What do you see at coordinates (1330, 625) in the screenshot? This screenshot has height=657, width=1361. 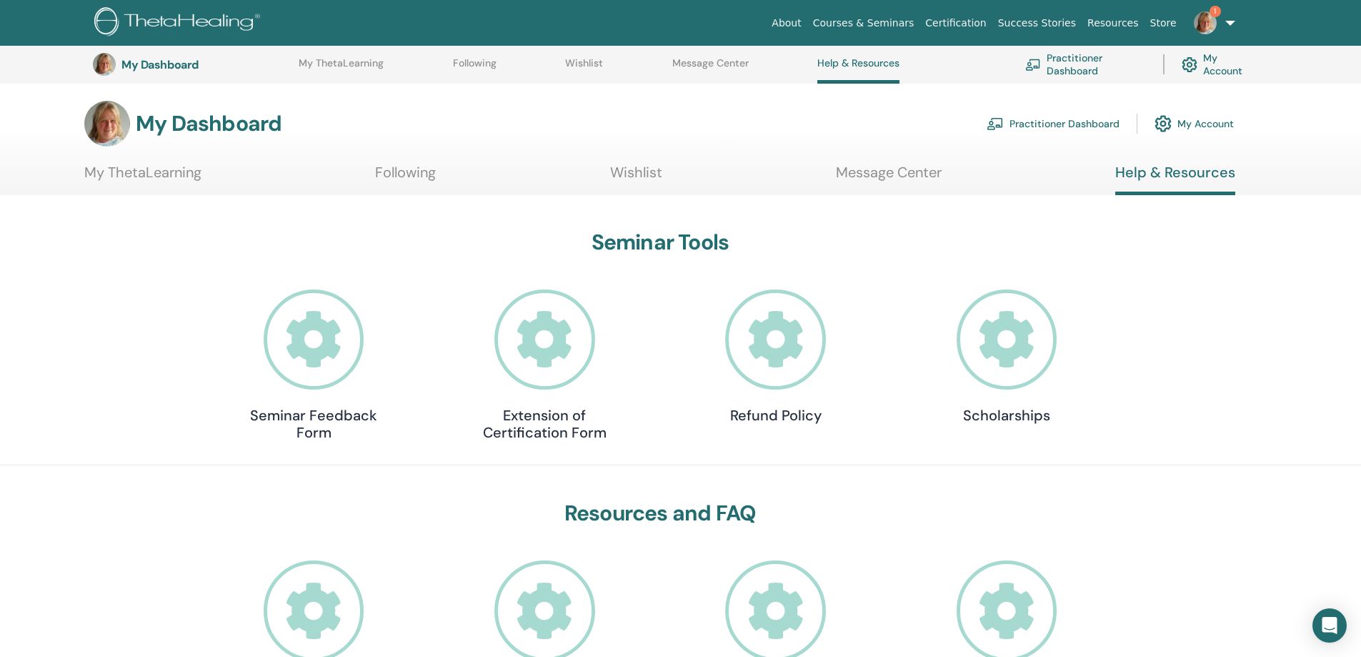 I see `div: Open Intercom Messenger` at bounding box center [1330, 625].